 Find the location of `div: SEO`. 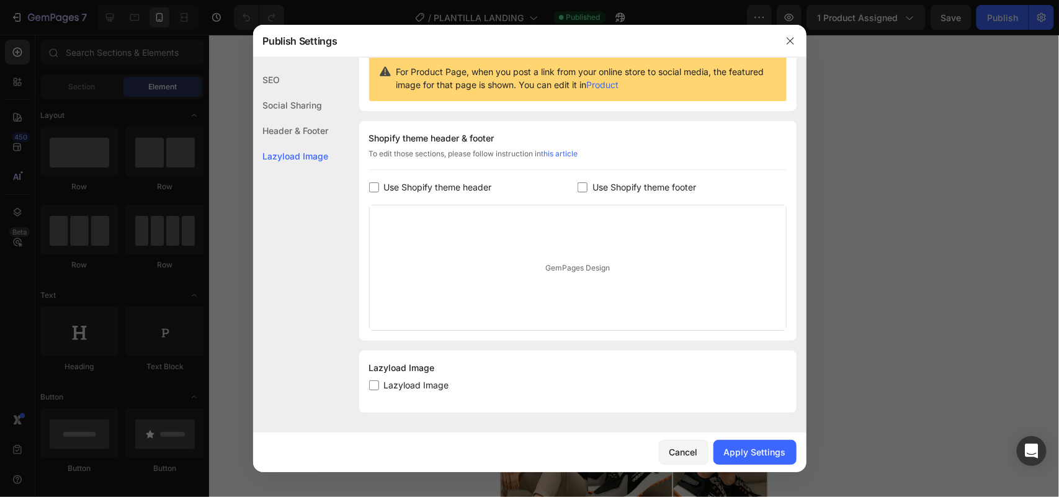

div: SEO is located at coordinates (291, 79).